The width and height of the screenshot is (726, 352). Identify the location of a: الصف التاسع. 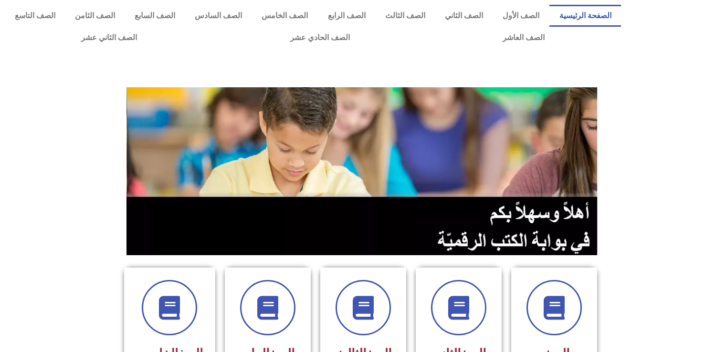
(35, 16).